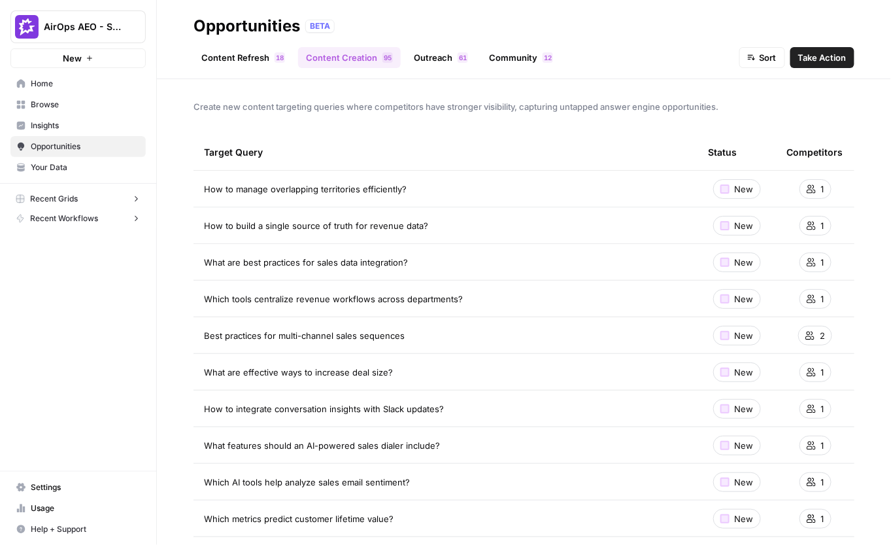  I want to click on div: Competitors, so click(815, 152).